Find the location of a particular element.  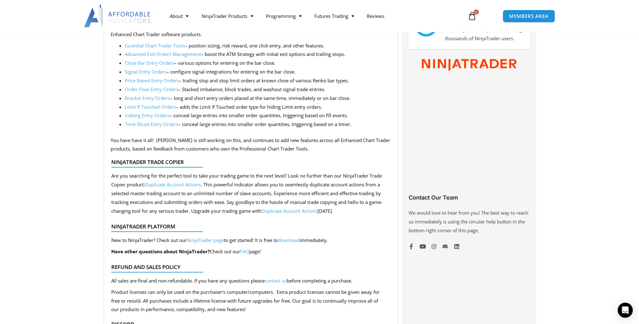

h4: NinjaTrader Trade Copier is located at coordinates (248, 162).